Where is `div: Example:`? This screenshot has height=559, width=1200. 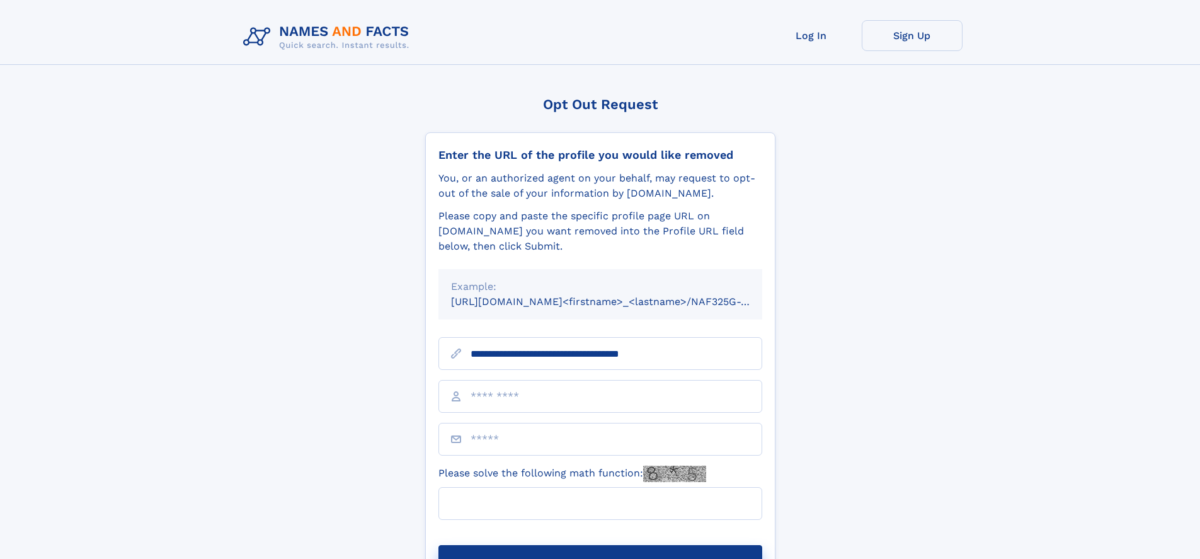
div: Example: is located at coordinates (600, 287).